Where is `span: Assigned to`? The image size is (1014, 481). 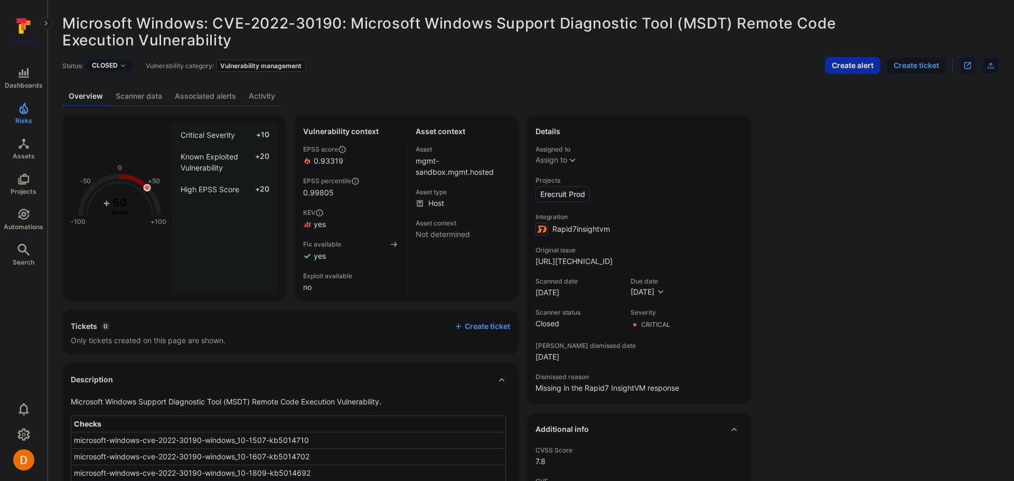 span: Assigned to is located at coordinates (639, 149).